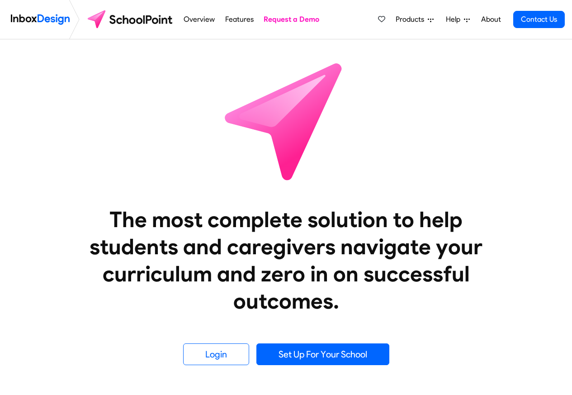 The width and height of the screenshot is (572, 395). Describe the element at coordinates (539, 19) in the screenshot. I see `a: Contact Us` at that location.